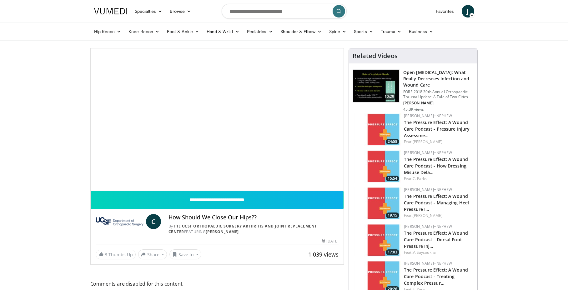 The image size is (568, 290). Describe the element at coordinates (116, 255) in the screenshot. I see `a: 3 Thumbs Up` at that location.